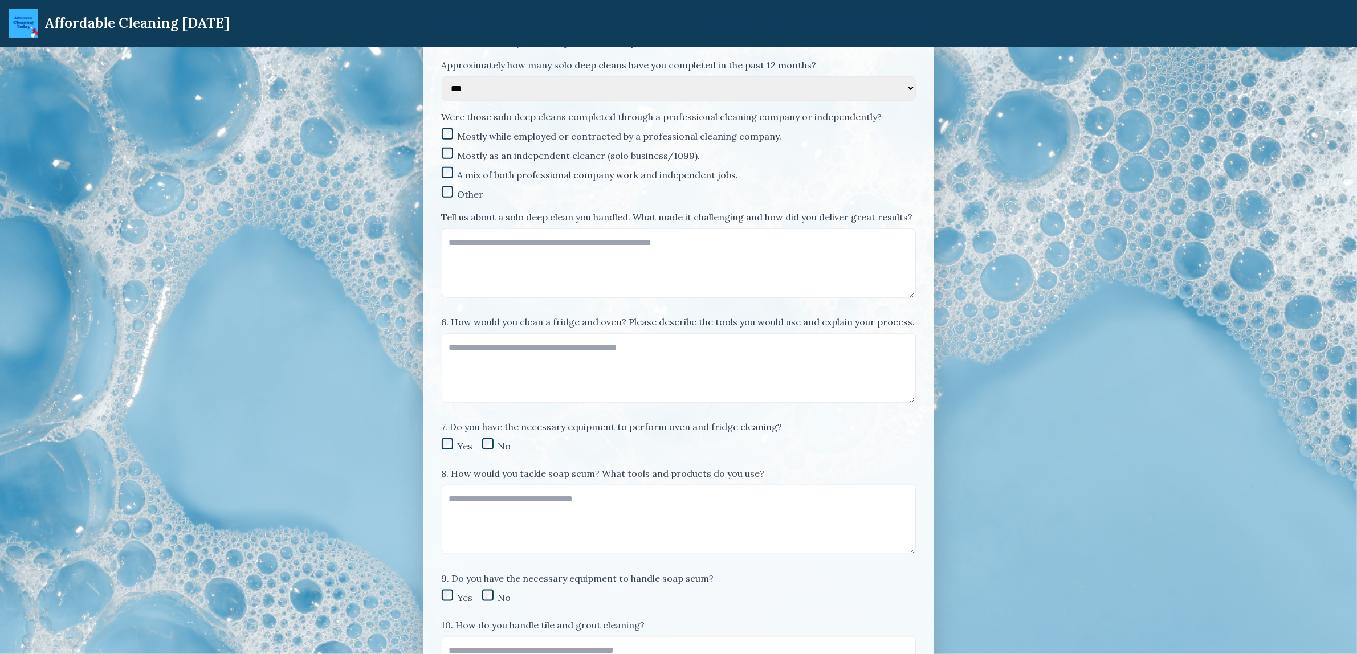 This screenshot has width=1357, height=654. Describe the element at coordinates (447, 192) in the screenshot. I see `input: Other` at that location.